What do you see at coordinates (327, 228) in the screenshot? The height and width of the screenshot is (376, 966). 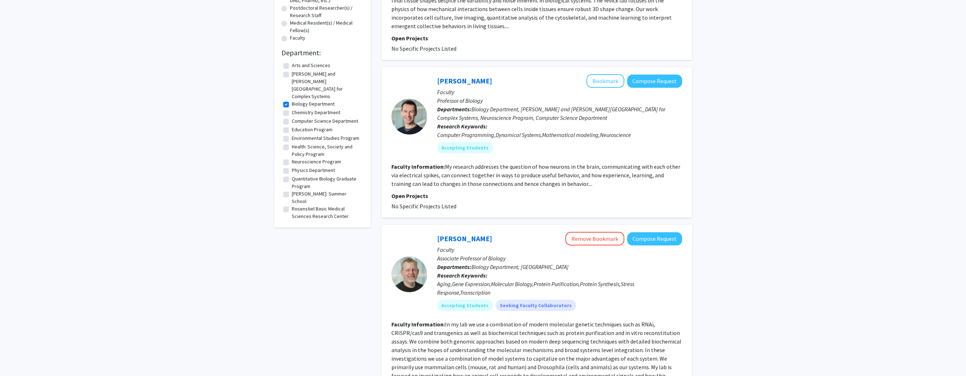 I see `label: School of Science, Engineering, and Technology` at bounding box center [327, 228].